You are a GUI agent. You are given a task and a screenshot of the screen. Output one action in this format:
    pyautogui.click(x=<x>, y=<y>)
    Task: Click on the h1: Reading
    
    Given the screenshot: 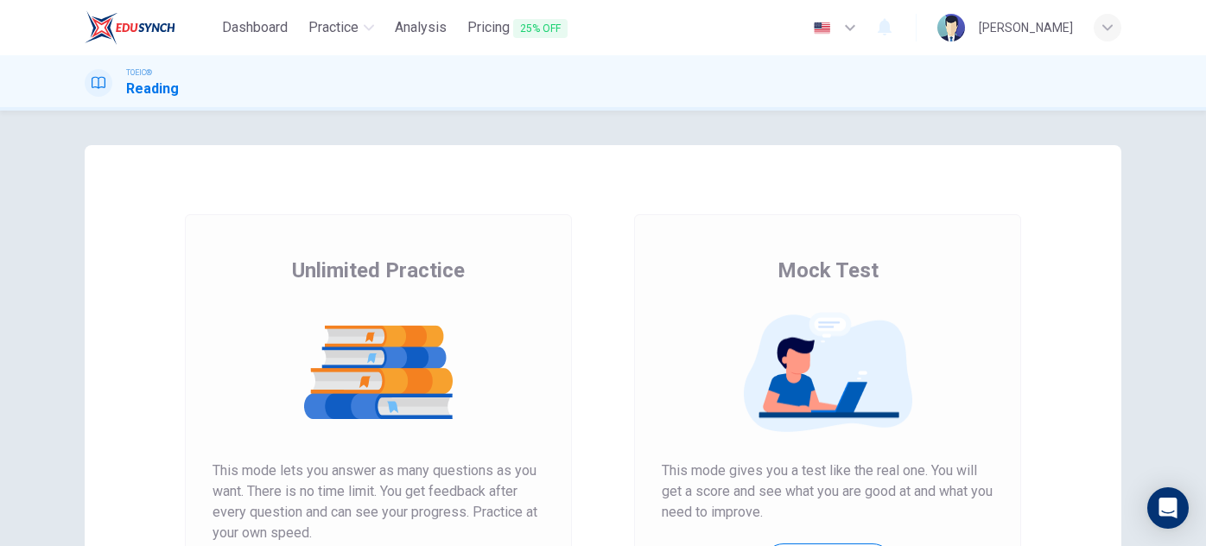 What is the action you would take?
    pyautogui.click(x=152, y=89)
    